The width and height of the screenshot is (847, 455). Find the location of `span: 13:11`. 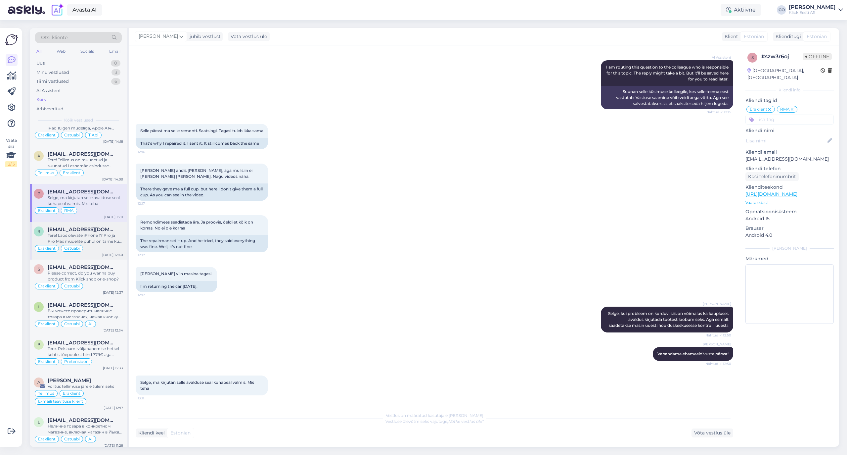

span: 13:11 is located at coordinates (150, 398).